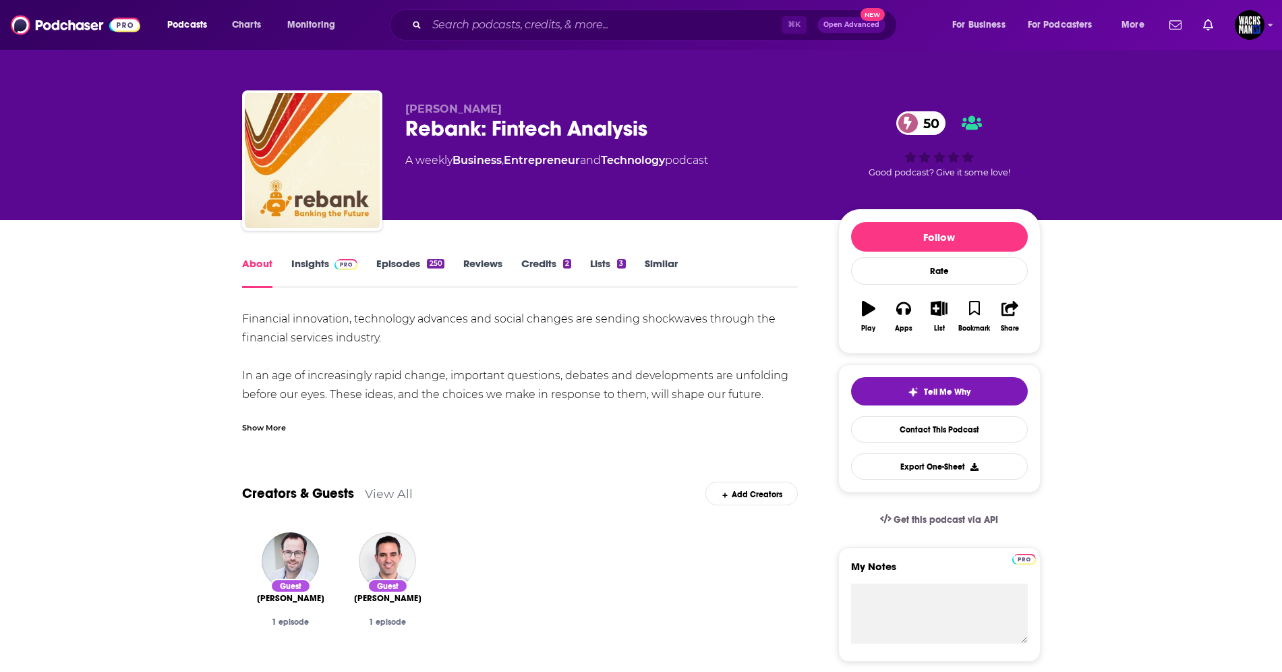  What do you see at coordinates (869, 316) in the screenshot?
I see `button: Play` at bounding box center [869, 316].